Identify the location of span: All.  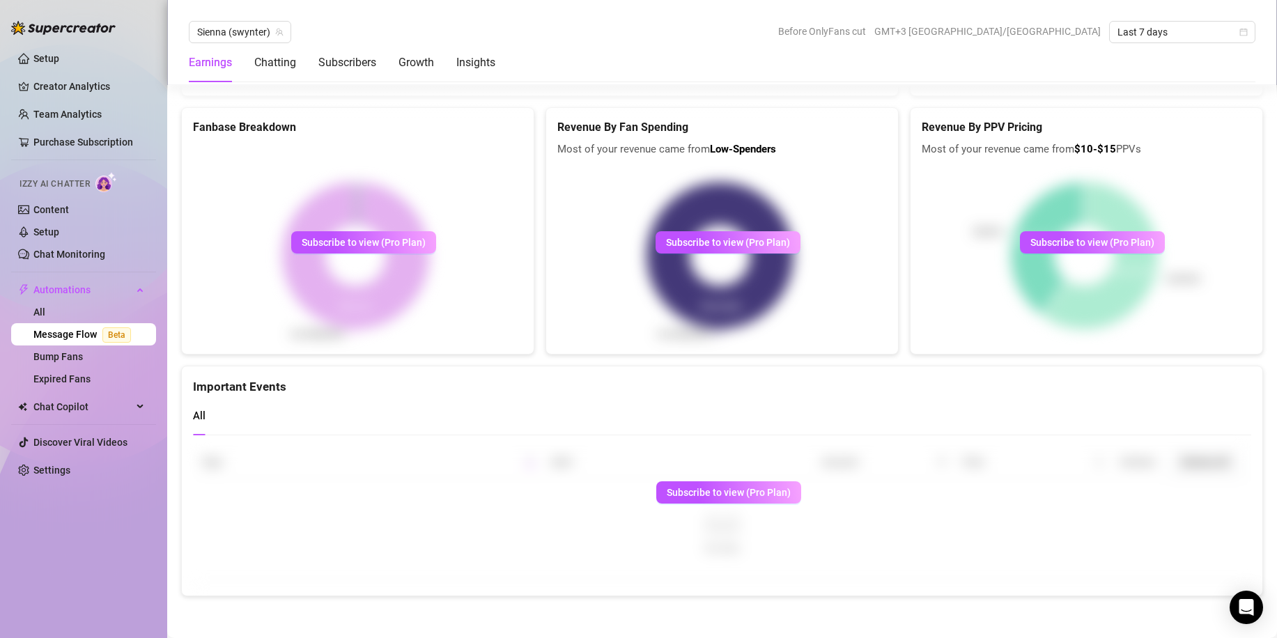
(199, 416).